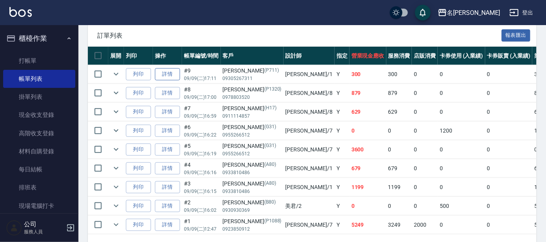  What do you see at coordinates (201, 173) in the screenshot?
I see `p: 09/09 (二) 16:16` at bounding box center [201, 173].